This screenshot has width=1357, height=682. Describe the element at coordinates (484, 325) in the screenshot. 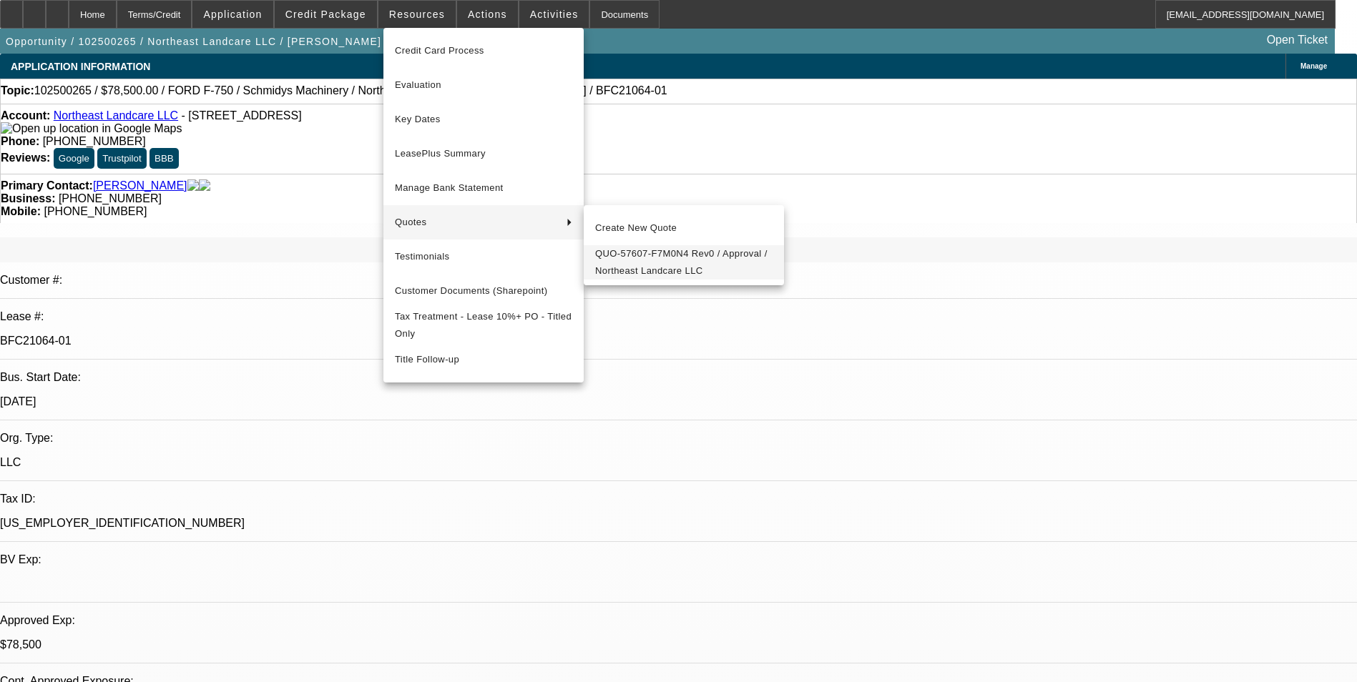

I see `span: Tax Treatment - Lease 10%+ PO - Titled Only` at that location.